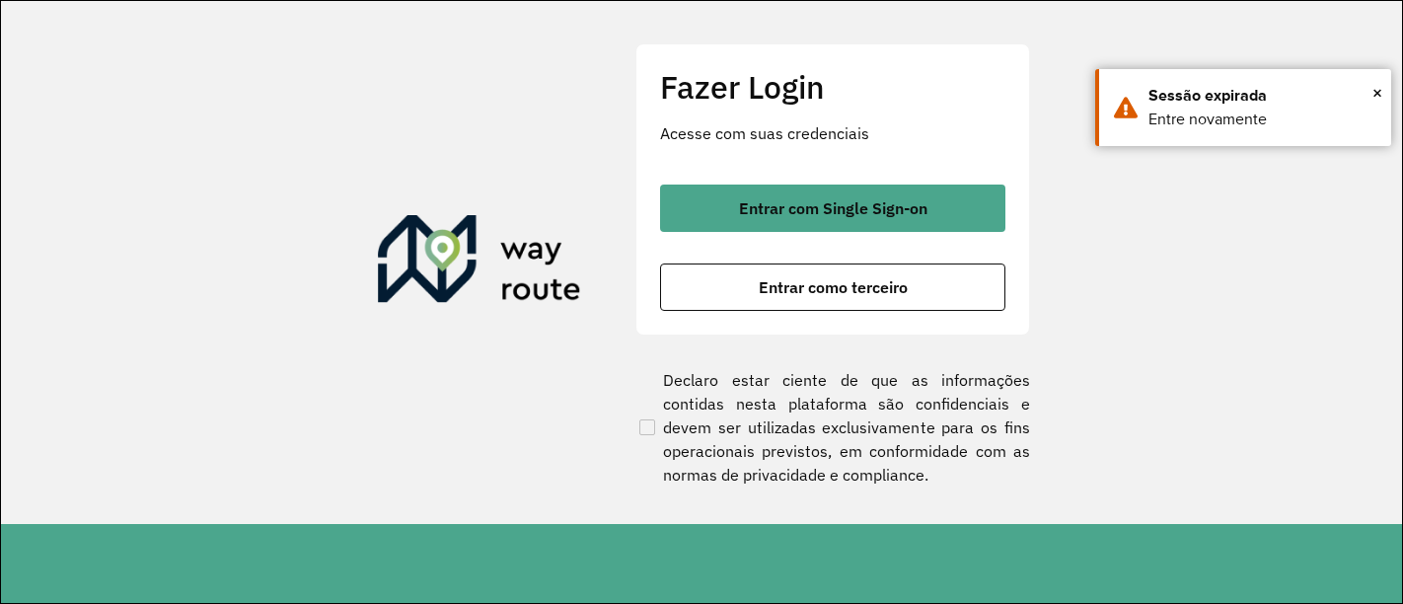  I want to click on button: Close, so click(1377, 93).